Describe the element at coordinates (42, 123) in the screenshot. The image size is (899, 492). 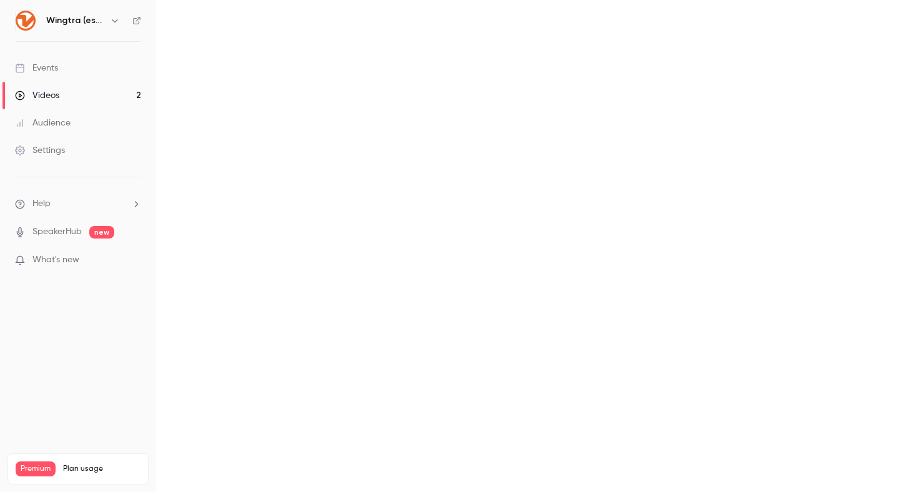
I see `div: Audience` at that location.